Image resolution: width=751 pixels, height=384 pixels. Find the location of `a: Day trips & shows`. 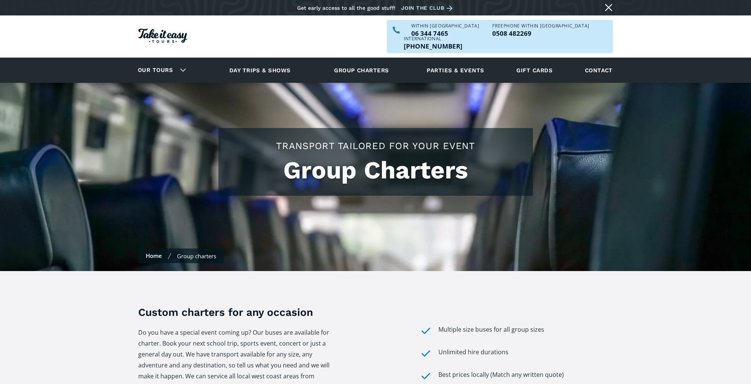

a: Day trips & shows is located at coordinates (260, 70).